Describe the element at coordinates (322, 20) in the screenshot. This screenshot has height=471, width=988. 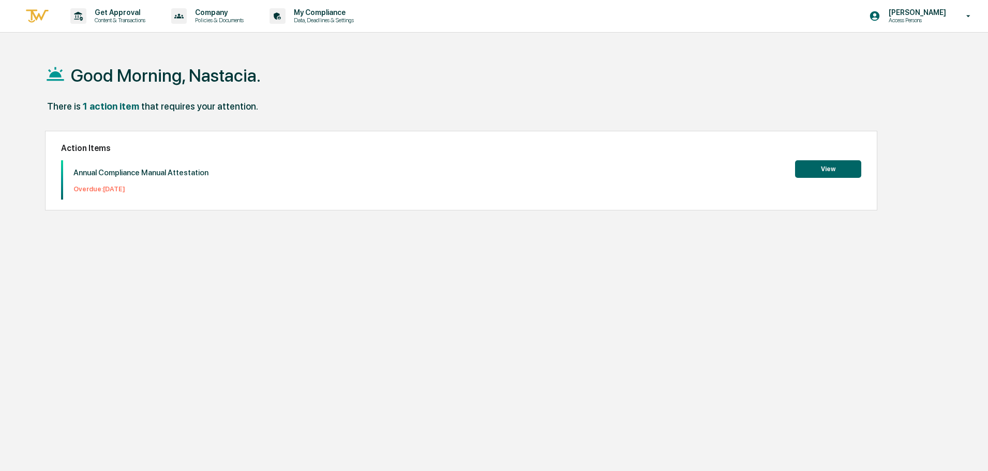
I see `p: Data, Deadlines & Settings` at that location.